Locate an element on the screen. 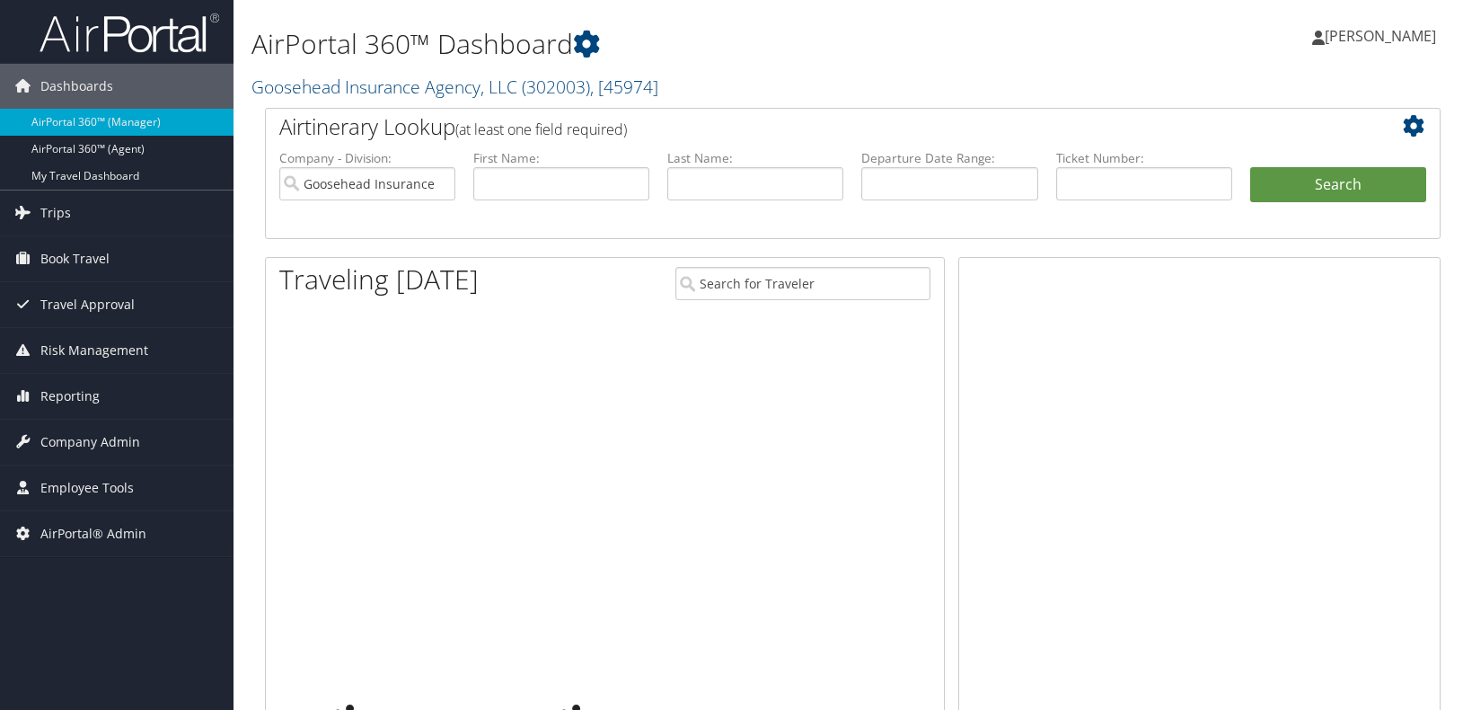  span: Dashboards is located at coordinates (76, 86).